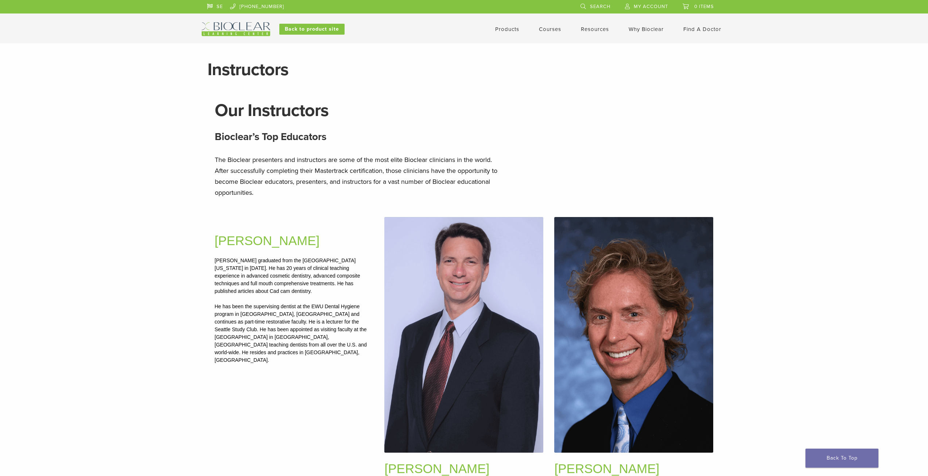 This screenshot has width=928, height=476. What do you see at coordinates (464, 137) in the screenshot?
I see `h3: Bioclear’s Top Educators` at bounding box center [464, 137].